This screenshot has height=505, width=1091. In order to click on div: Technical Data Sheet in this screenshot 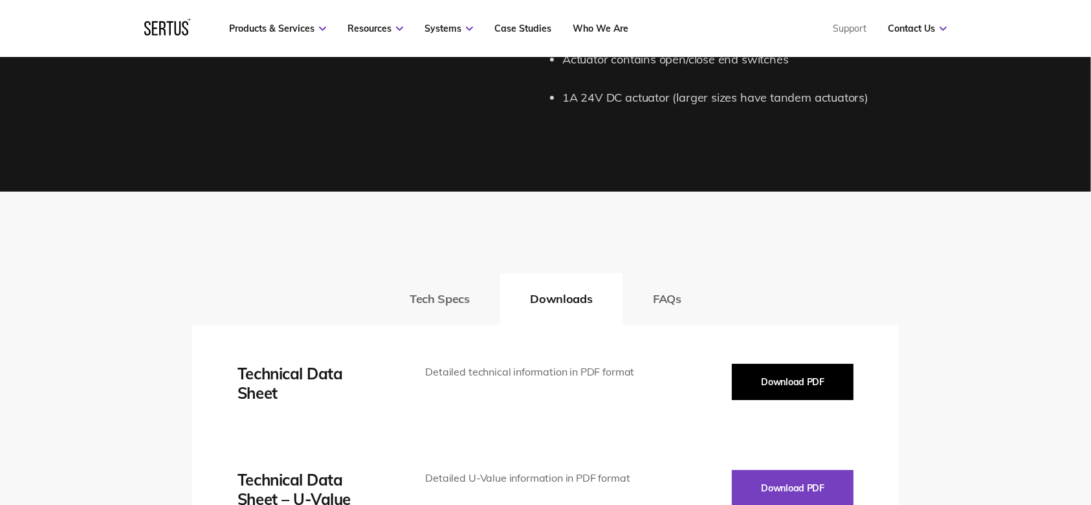, I will do `click(312, 383)`.